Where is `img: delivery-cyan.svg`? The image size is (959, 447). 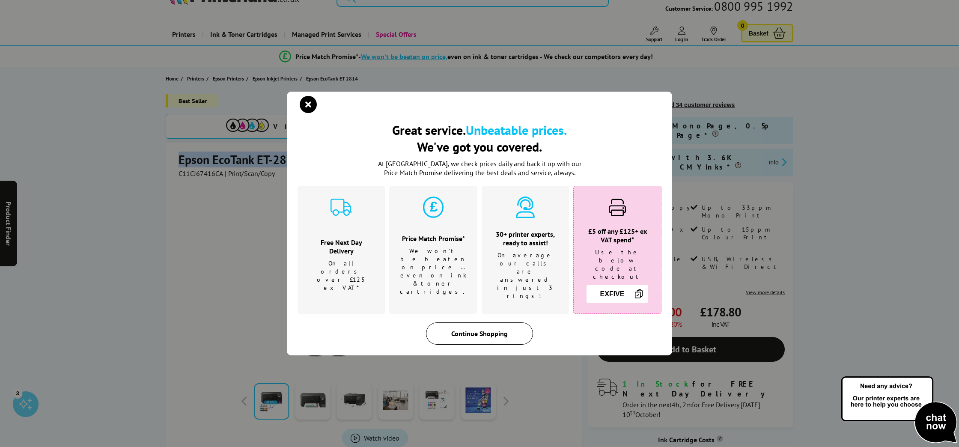 img: delivery-cyan.svg is located at coordinates (341, 207).